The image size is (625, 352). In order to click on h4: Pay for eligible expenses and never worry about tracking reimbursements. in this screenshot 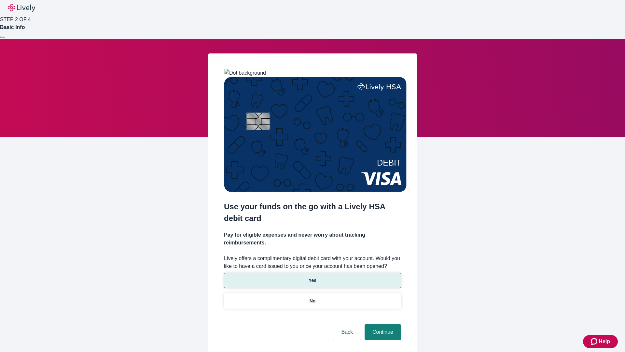, I will do `click(313, 239)`.